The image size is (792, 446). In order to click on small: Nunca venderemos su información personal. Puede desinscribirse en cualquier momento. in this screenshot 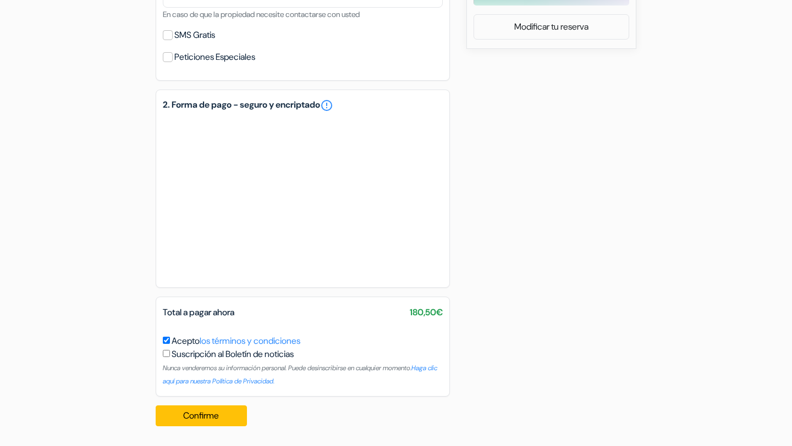, I will do `click(300, 375)`.